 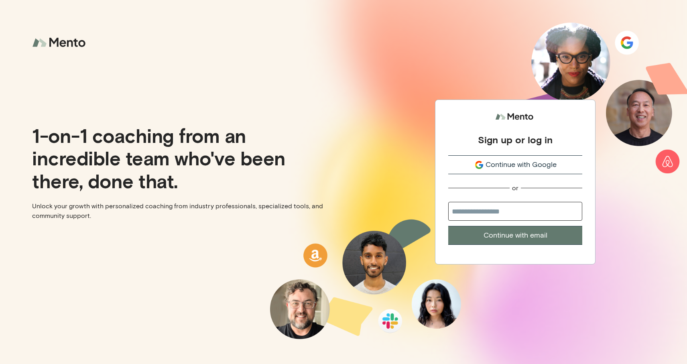 I want to click on span: Continue with Google, so click(x=521, y=165).